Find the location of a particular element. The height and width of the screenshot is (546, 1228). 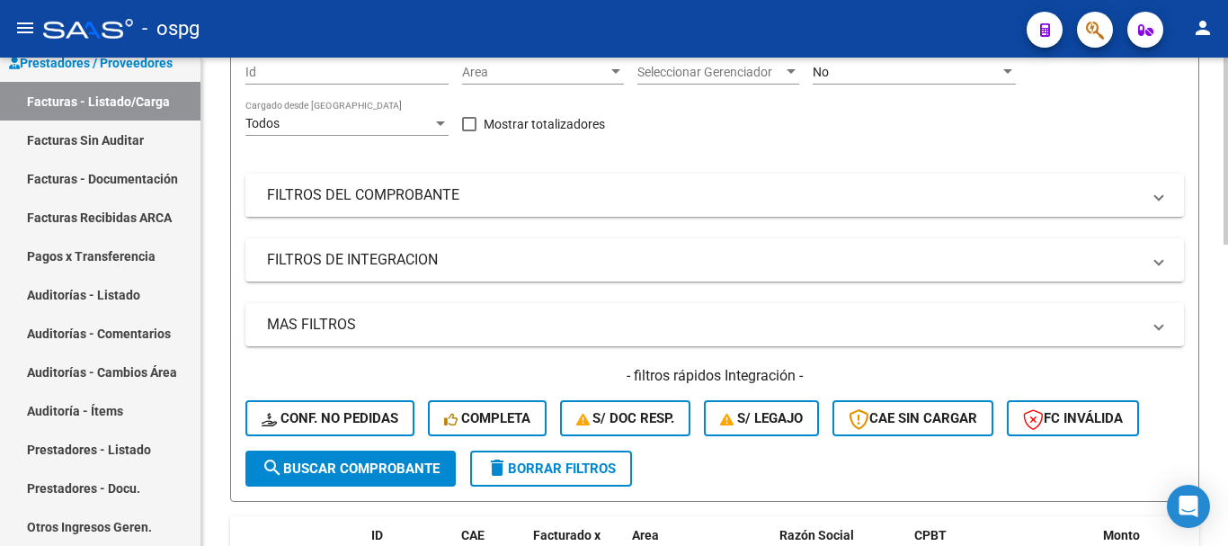

span: CAE is located at coordinates (473, 535).